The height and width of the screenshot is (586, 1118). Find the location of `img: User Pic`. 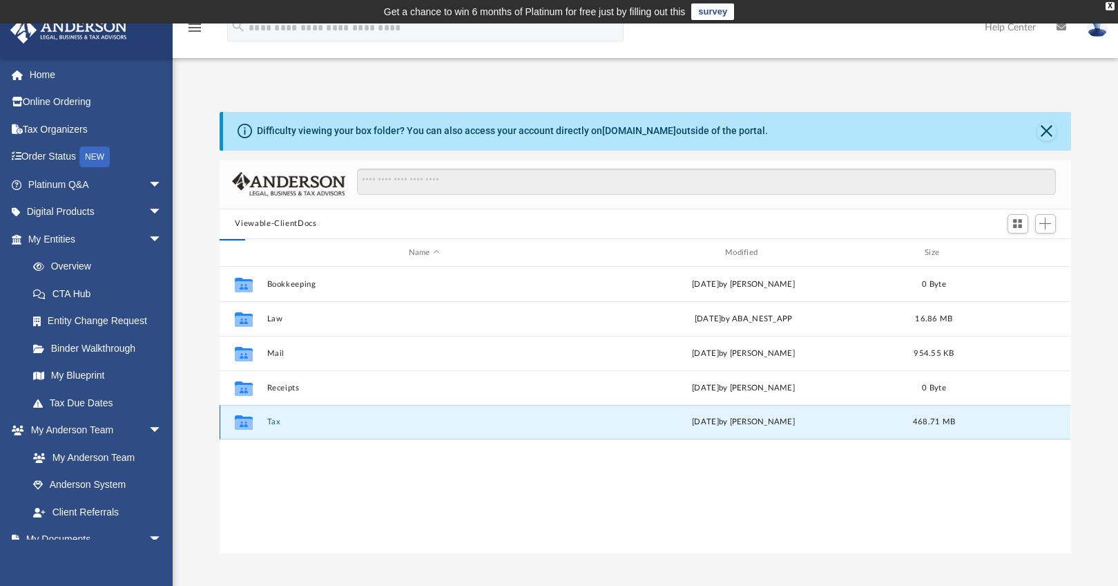

img: User Pic is located at coordinates (1097, 27).